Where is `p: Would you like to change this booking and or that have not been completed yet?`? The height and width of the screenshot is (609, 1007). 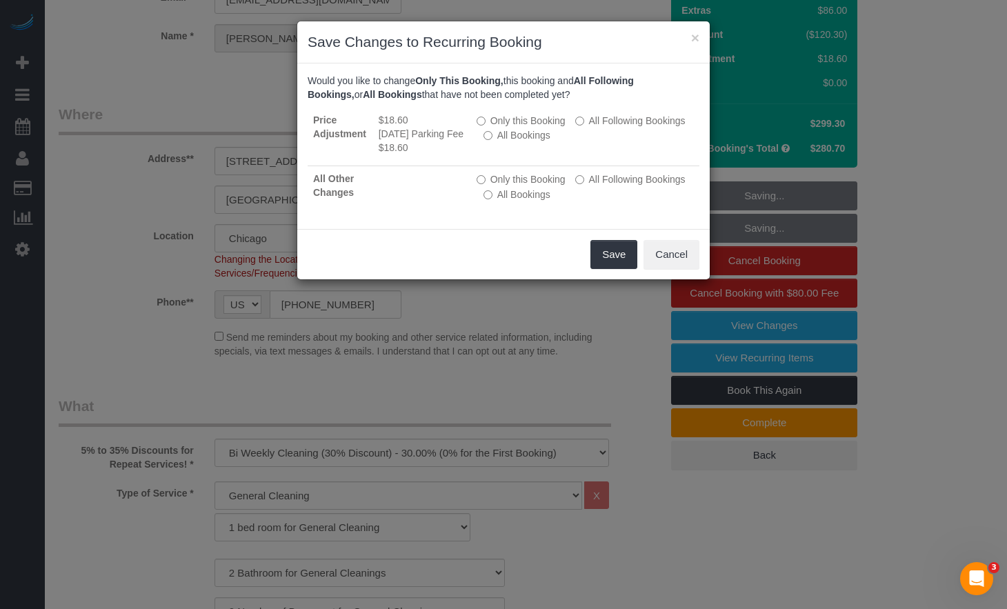 p: Would you like to change this booking and or that have not been completed yet? is located at coordinates (504, 88).